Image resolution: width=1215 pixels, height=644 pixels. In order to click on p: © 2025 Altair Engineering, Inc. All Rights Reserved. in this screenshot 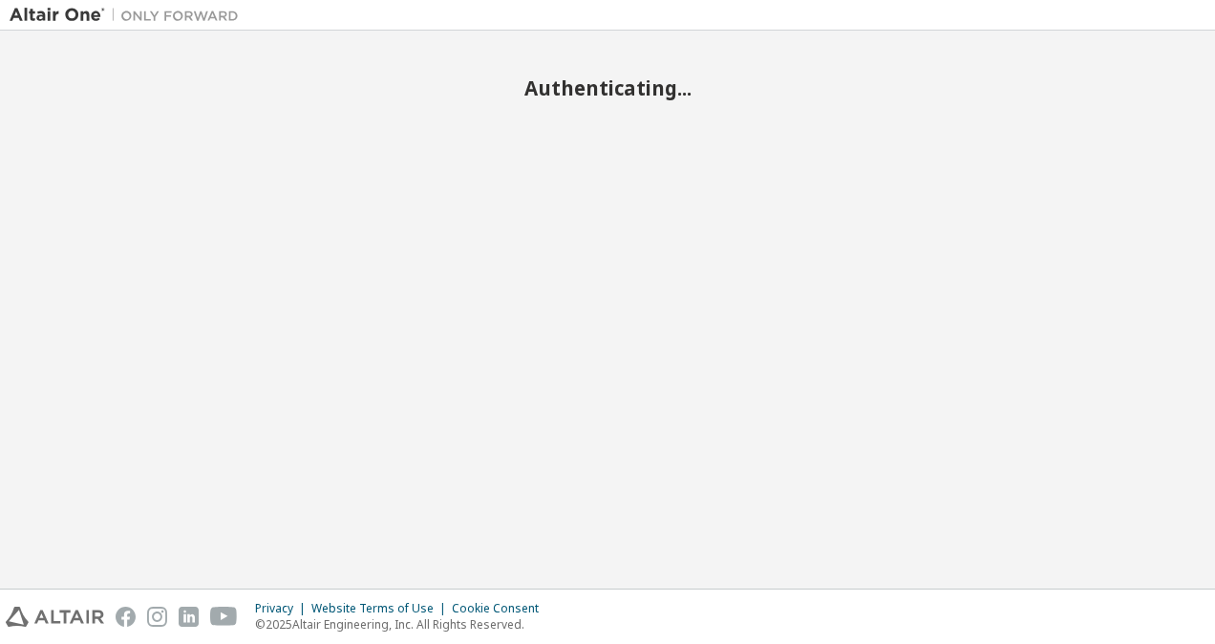, I will do `click(402, 624)`.